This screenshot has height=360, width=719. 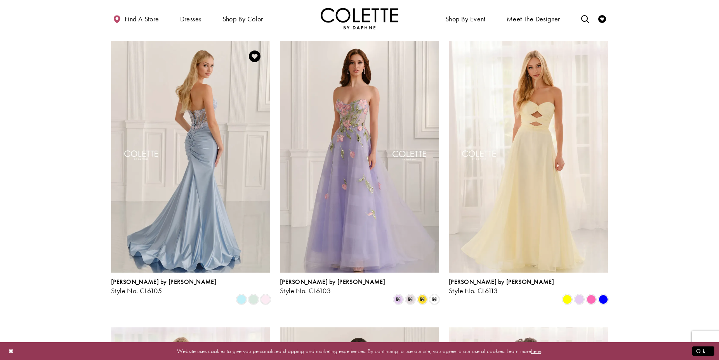 What do you see at coordinates (191, 157) in the screenshot?
I see `a: Visit Colette by Daphne Style No. CL6105 Page` at bounding box center [191, 157].